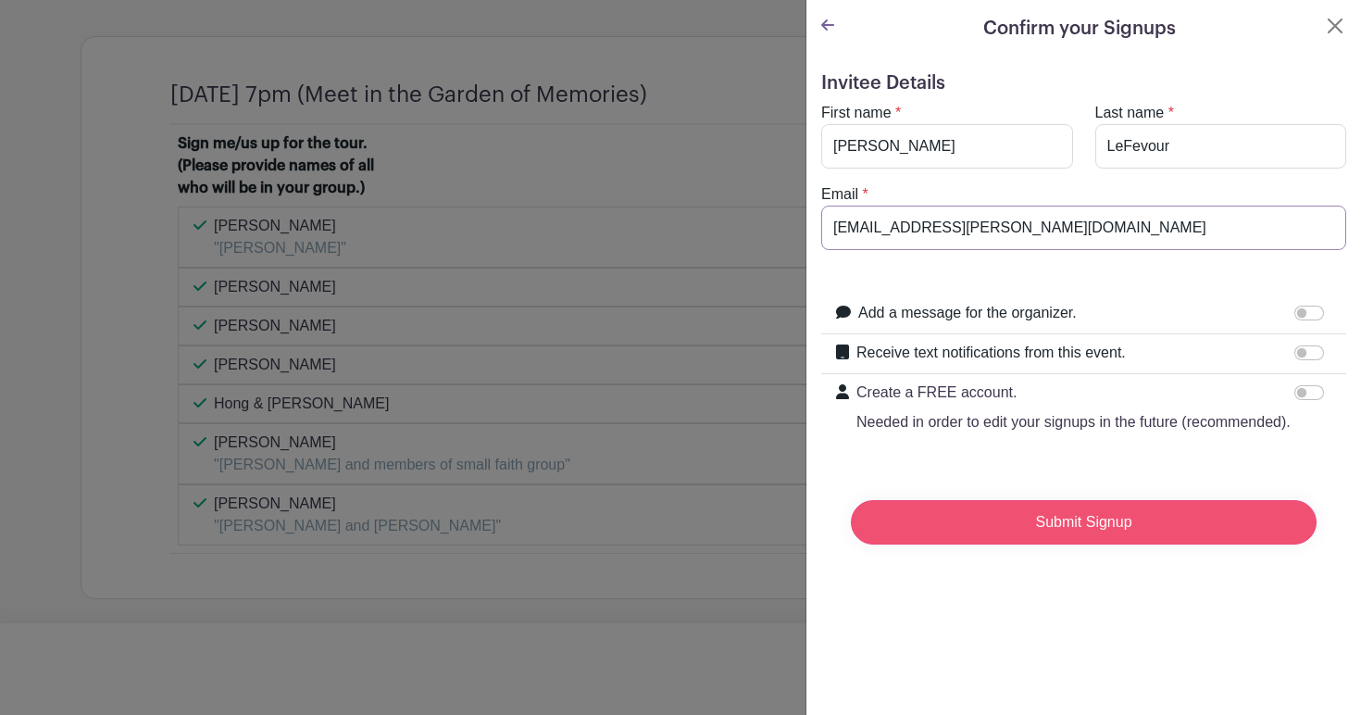 This screenshot has height=715, width=1361. I want to click on p: Needed in order to edit your signups in the future (recommended)., so click(1073, 422).